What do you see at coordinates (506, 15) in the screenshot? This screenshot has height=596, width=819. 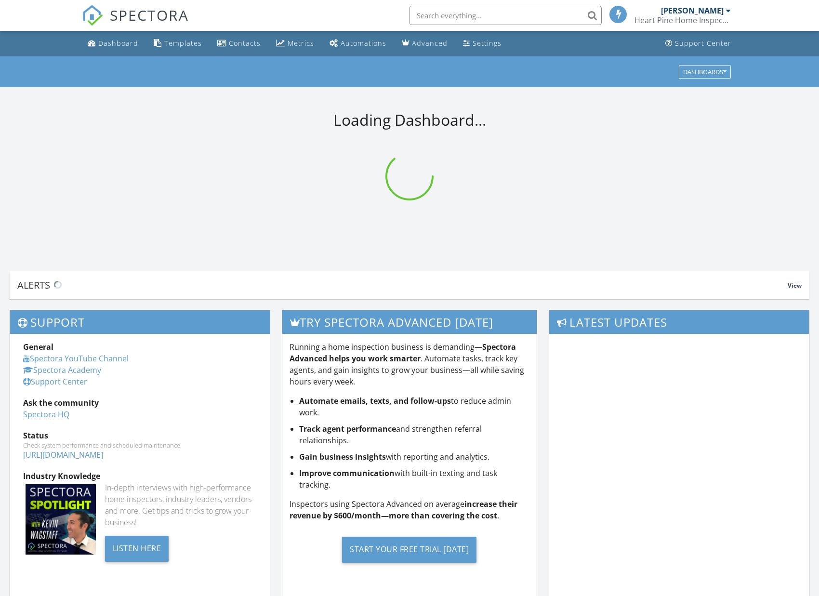 I see `input: Search everything...` at bounding box center [506, 15].